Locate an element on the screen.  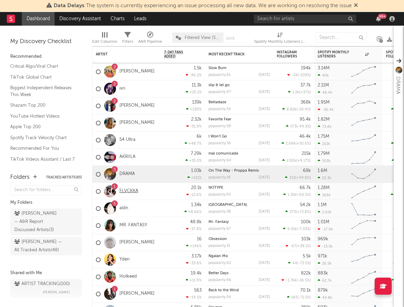
div: 102k is located at coordinates (324, 143).